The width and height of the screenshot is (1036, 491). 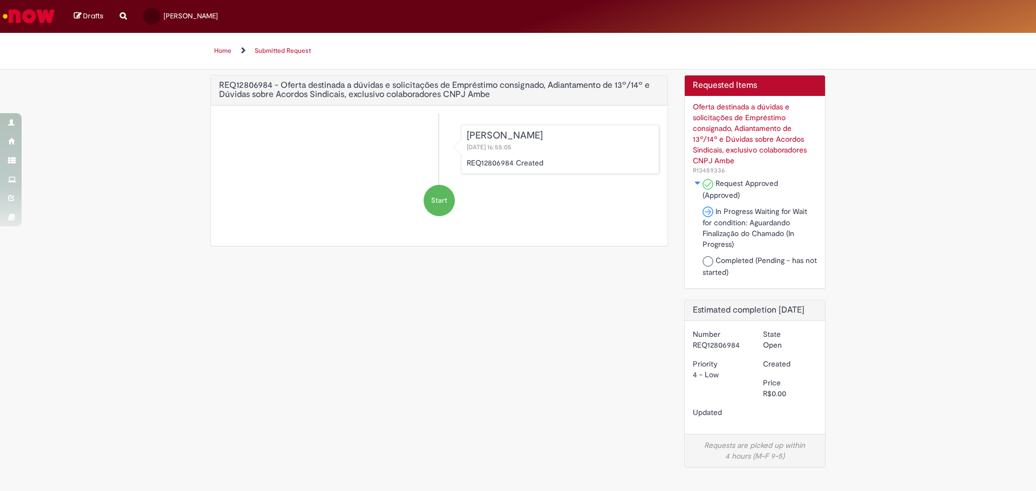 I want to click on span: Drafts, so click(x=93, y=16).